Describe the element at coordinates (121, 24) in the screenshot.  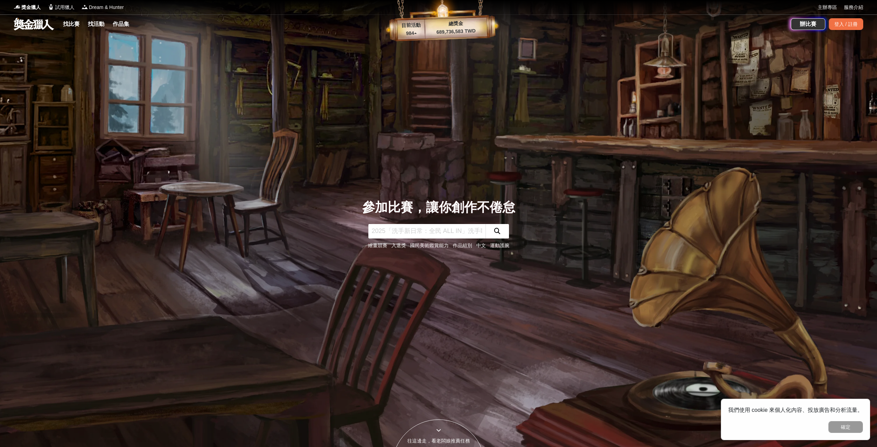
I see `a: 作品集` at that location.